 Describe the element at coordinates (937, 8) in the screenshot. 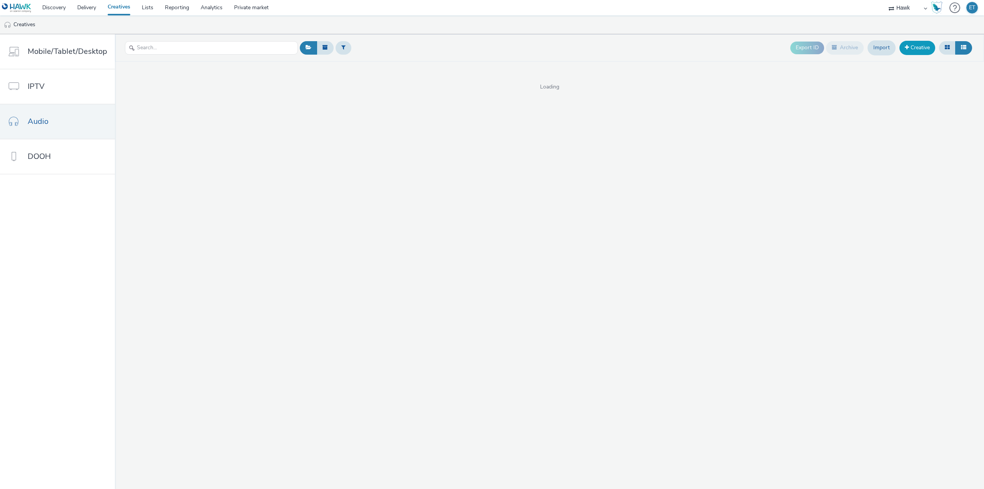

I see `div: Hawk Academy` at that location.